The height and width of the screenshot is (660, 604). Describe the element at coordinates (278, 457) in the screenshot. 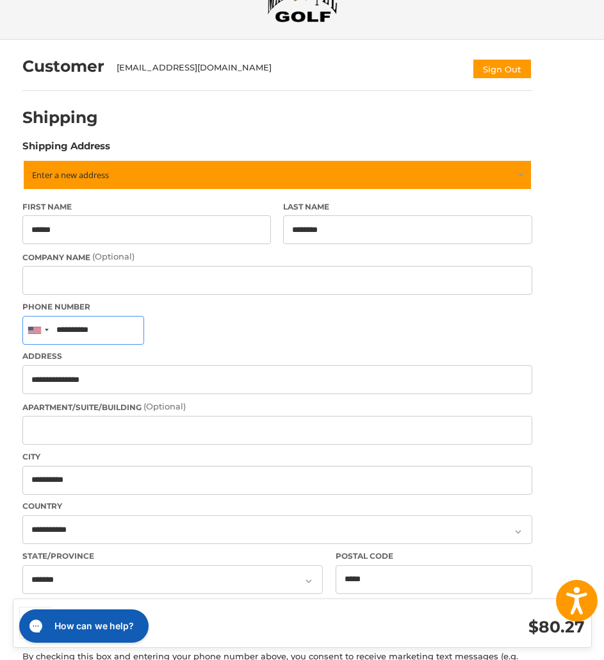

I see `label: City` at that location.